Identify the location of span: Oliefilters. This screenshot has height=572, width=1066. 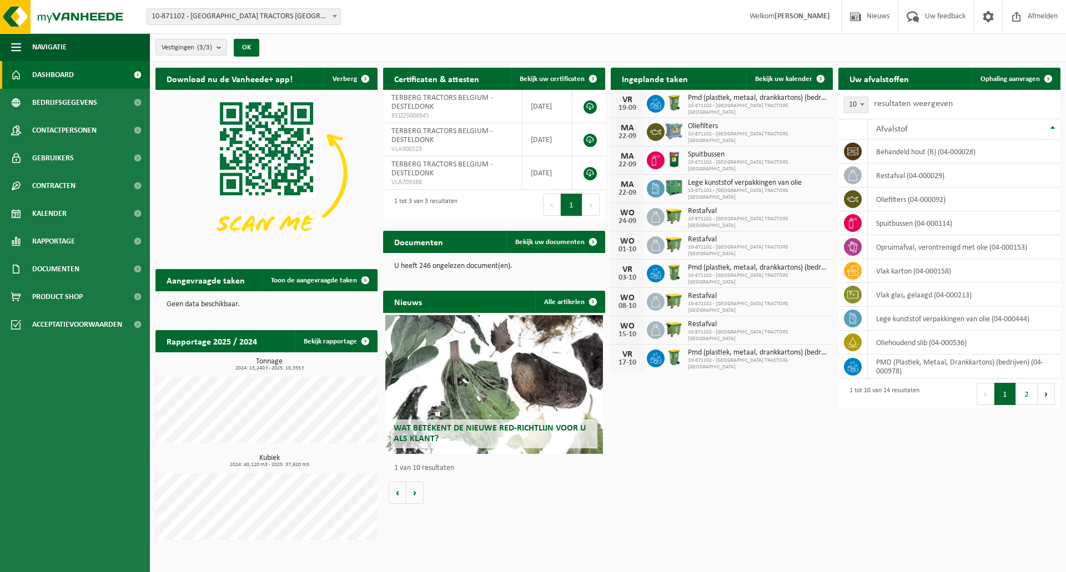
(757, 127).